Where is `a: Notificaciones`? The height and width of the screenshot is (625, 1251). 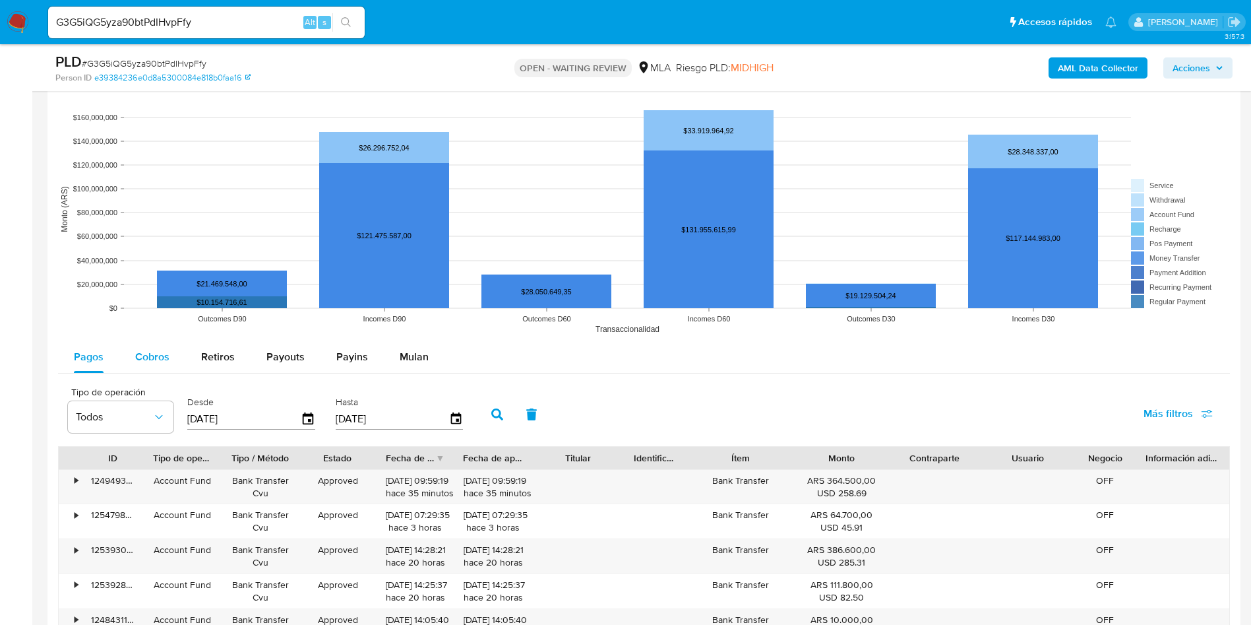 a: Notificaciones is located at coordinates (1111, 22).